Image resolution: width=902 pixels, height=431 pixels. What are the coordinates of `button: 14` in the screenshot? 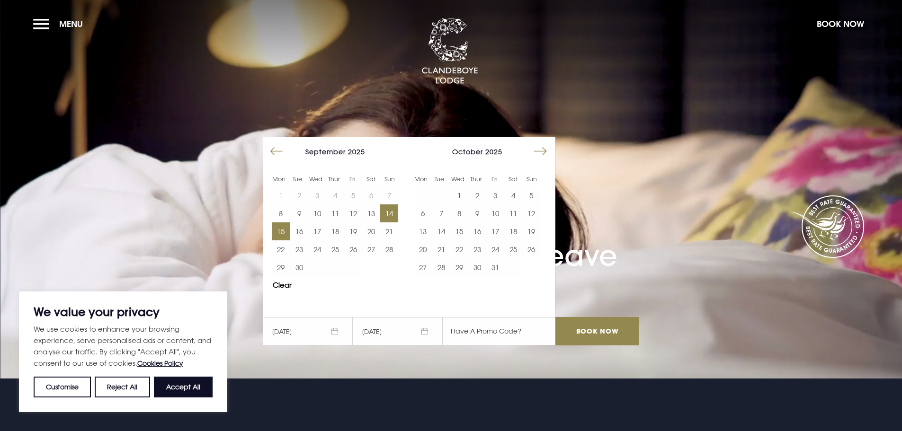 It's located at (389, 214).